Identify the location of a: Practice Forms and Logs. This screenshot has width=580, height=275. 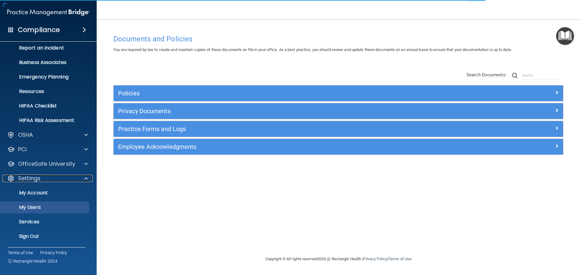
(339, 129).